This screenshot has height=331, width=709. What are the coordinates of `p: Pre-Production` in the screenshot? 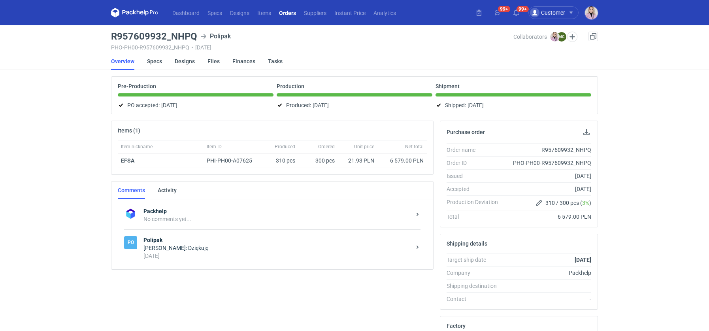 It's located at (137, 86).